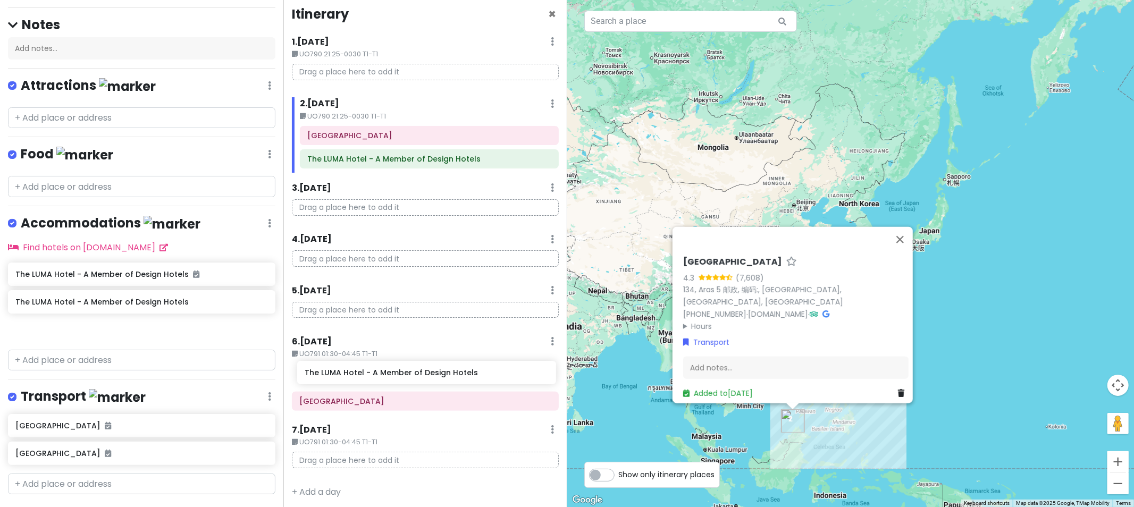 This screenshot has width=1134, height=507. What do you see at coordinates (792, 262) in the screenshot?
I see `a: Star place` at bounding box center [792, 262].